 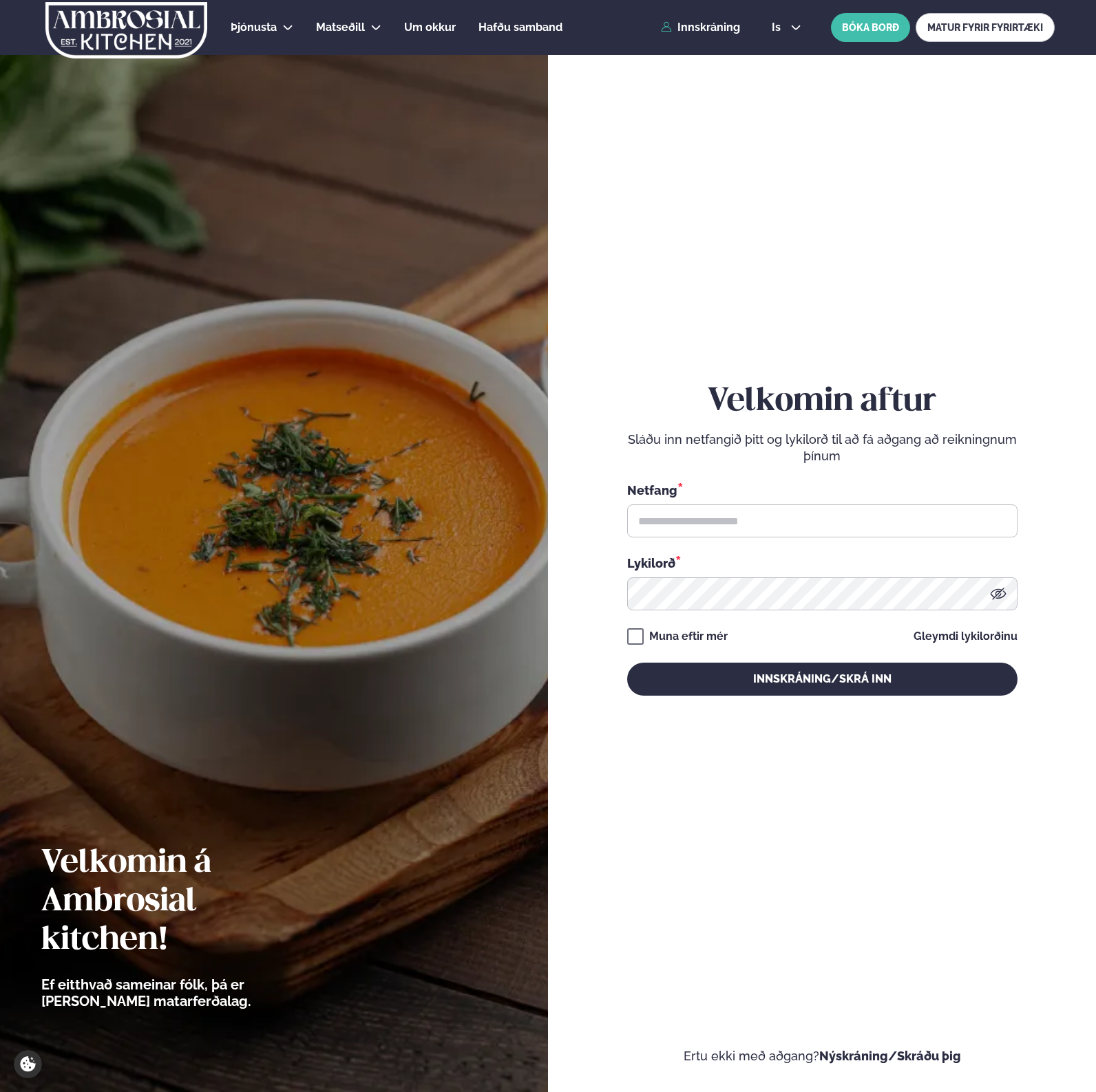 What do you see at coordinates (126, 30) in the screenshot?
I see `img: logo` at bounding box center [126, 30].